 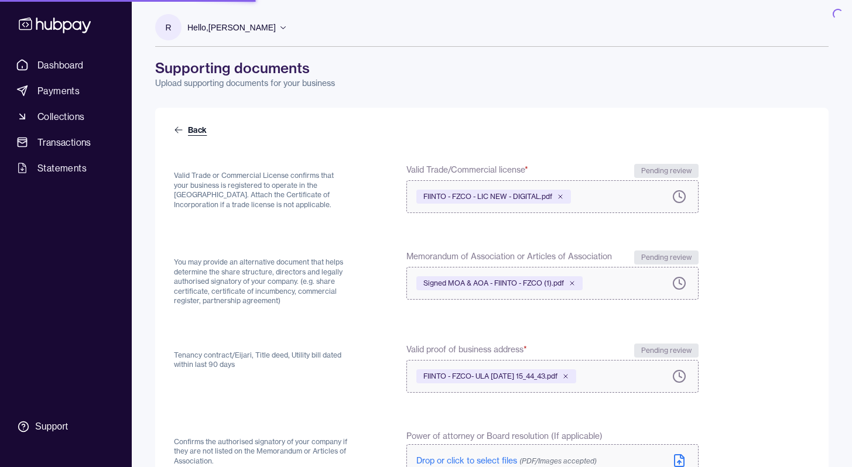 I want to click on span: Payments, so click(x=59, y=91).